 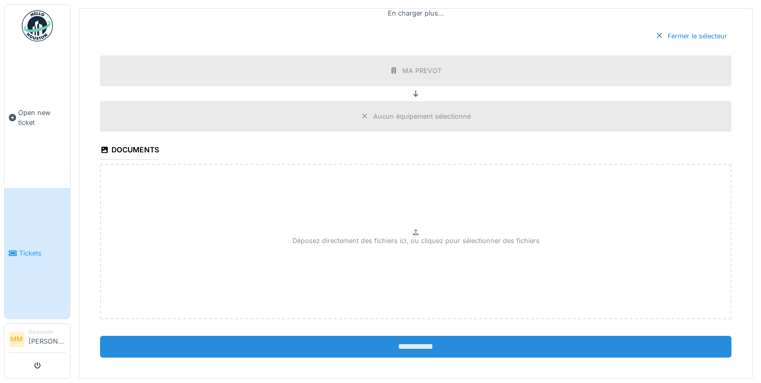 What do you see at coordinates (47, 332) in the screenshot?
I see `div: Requester` at bounding box center [47, 332].